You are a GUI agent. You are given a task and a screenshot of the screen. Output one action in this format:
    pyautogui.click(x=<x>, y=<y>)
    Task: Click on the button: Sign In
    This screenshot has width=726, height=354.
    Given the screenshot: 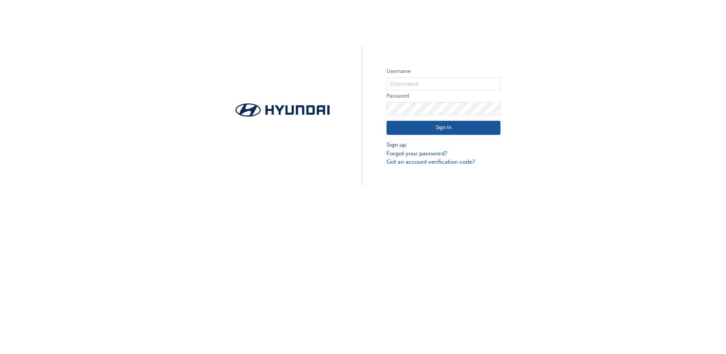 What is the action you would take?
    pyautogui.click(x=444, y=128)
    